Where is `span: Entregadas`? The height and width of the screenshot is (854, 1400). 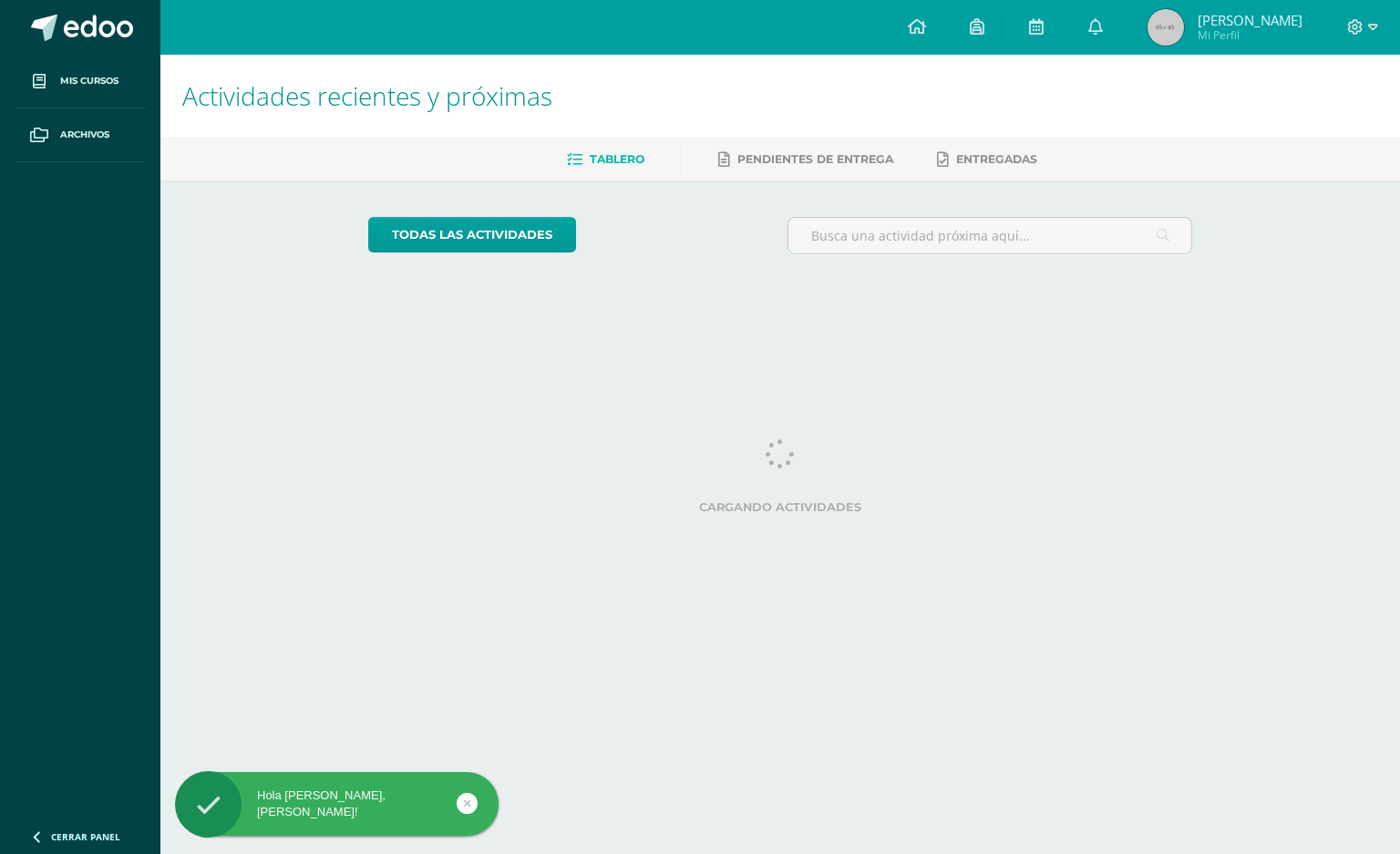
span: Entregadas is located at coordinates (996, 159).